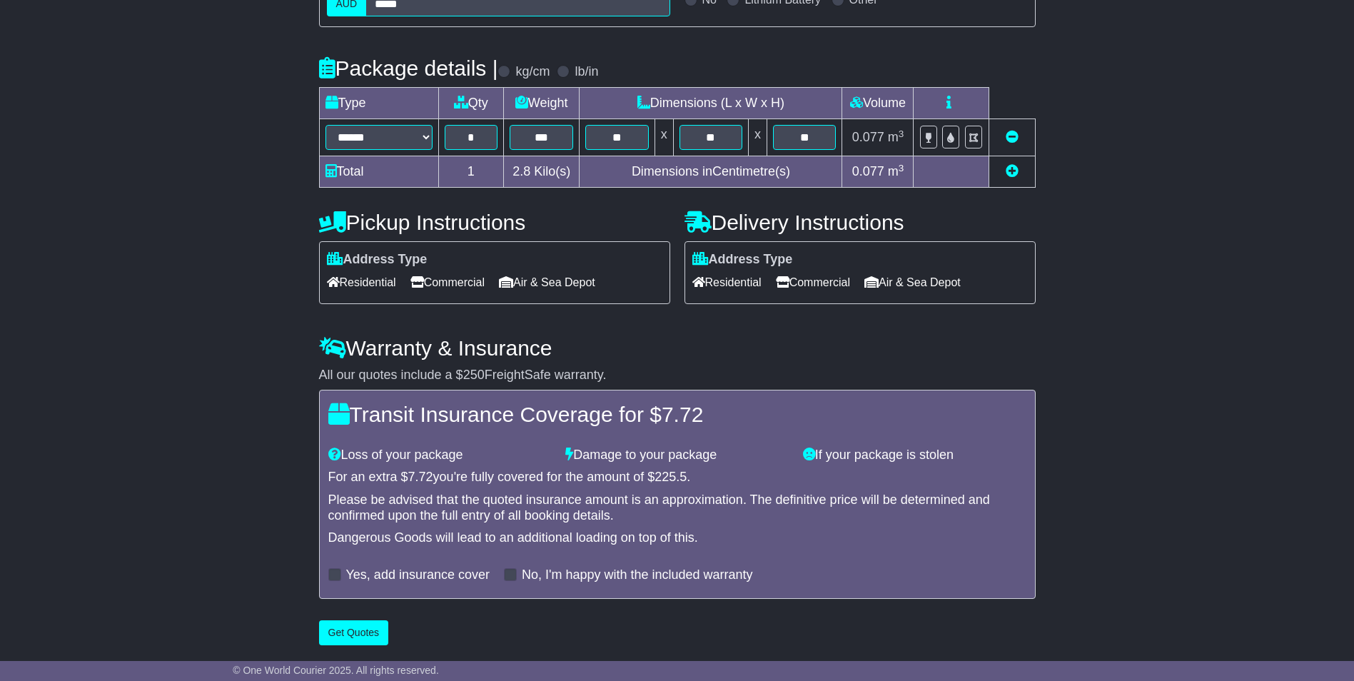 This screenshot has width=1354, height=681. I want to click on h4: Transit Insurance Coverage for $, so click(677, 414).